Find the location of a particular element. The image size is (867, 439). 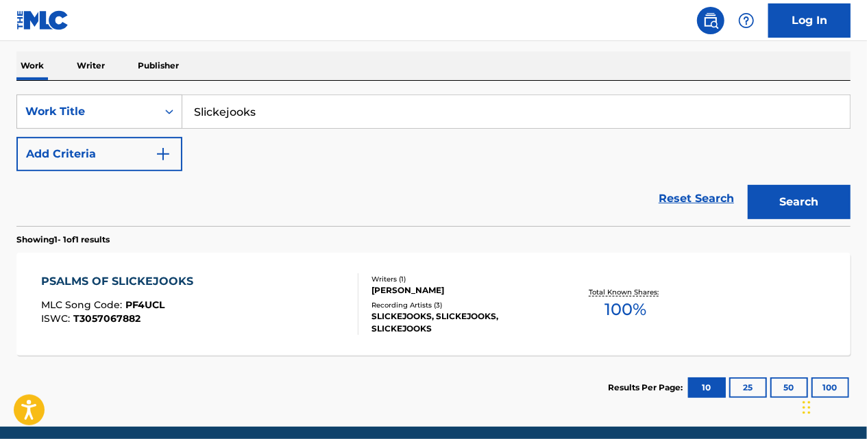

img: 9d2ae6d4665cec9f34b9.svg is located at coordinates (163, 154).